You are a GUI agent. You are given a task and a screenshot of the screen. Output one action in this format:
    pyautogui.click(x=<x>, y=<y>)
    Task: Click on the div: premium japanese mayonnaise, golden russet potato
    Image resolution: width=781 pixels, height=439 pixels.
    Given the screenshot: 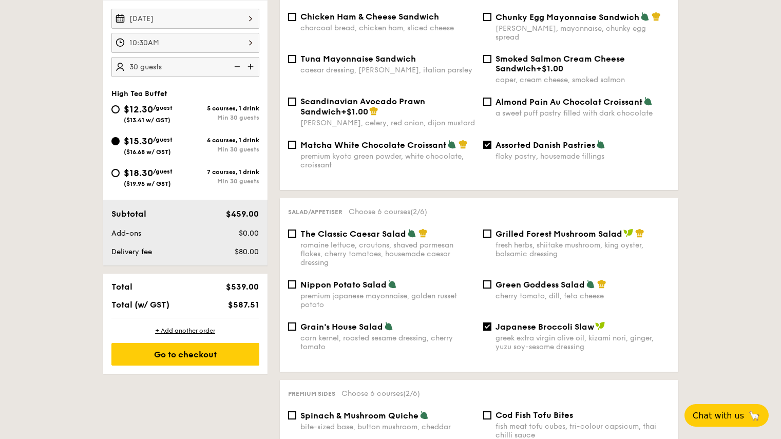 What is the action you would take?
    pyautogui.click(x=387, y=300)
    